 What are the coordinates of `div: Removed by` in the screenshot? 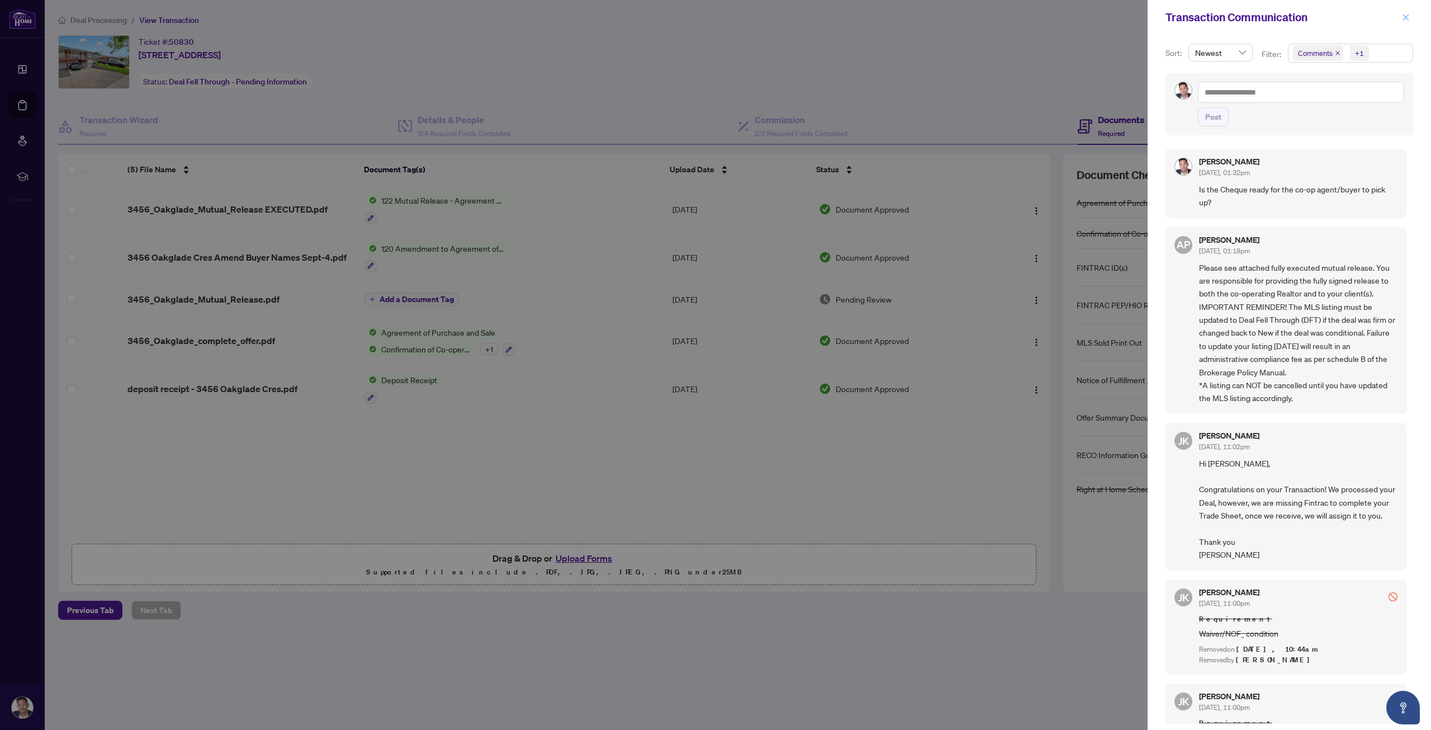 It's located at (1298, 660).